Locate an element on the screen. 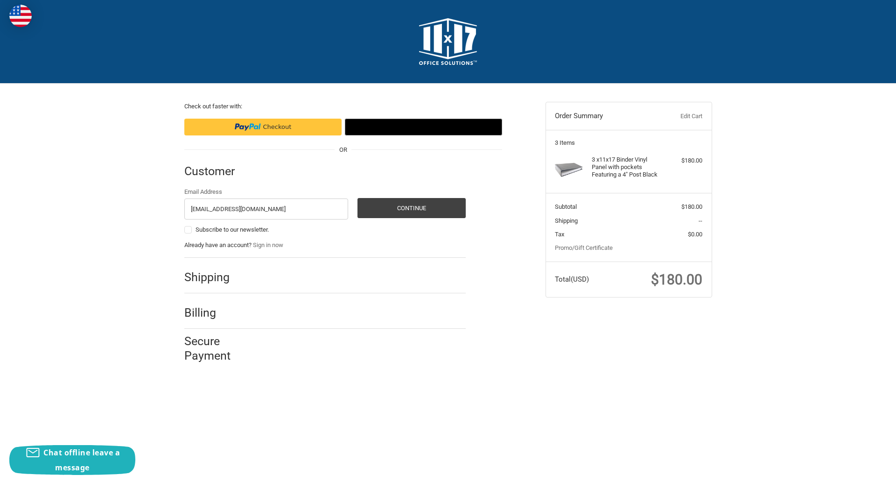 Image resolution: width=896 pixels, height=482 pixels. span: Subscribe to our newsletter. is located at coordinates (232, 229).